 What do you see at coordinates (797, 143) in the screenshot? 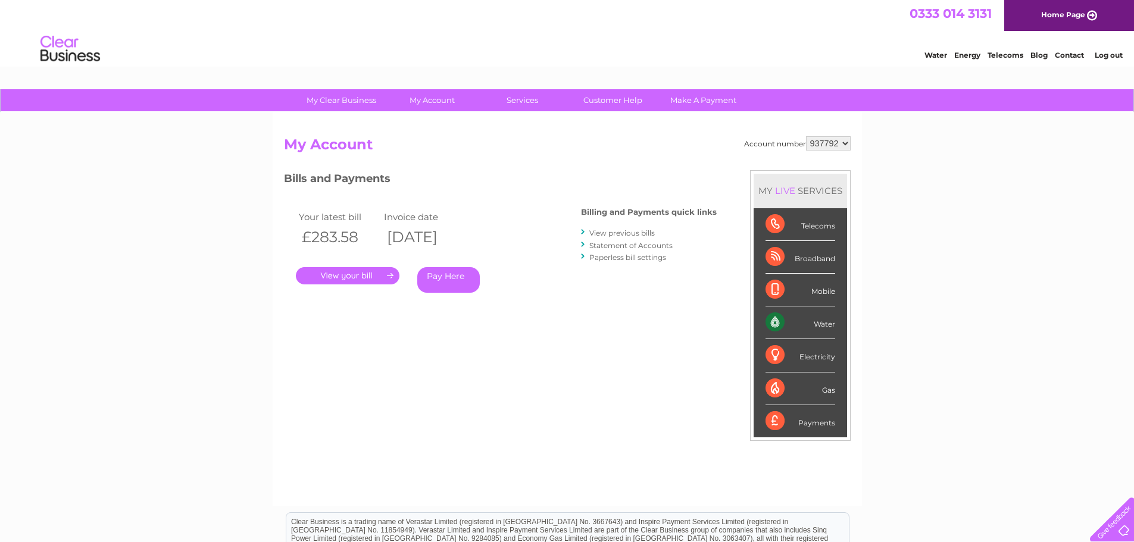
I see `div: Account number` at bounding box center [797, 143].